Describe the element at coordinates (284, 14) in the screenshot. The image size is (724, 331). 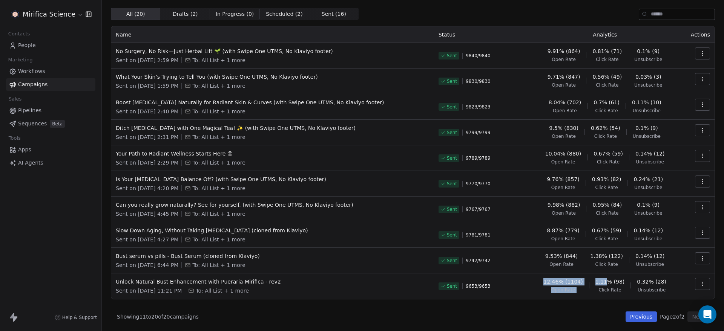
I see `span: Scheduled ( 2 )` at that location.